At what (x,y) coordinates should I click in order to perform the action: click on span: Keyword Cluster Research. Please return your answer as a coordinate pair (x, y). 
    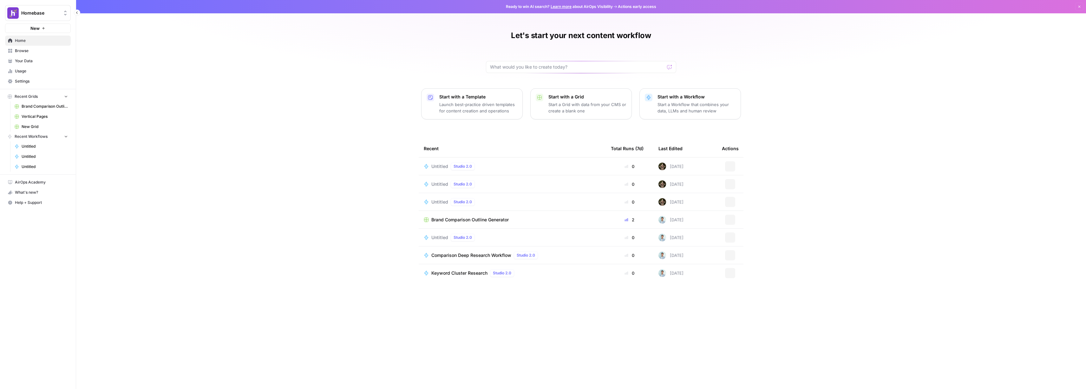
    Looking at the image, I should click on (459, 273).